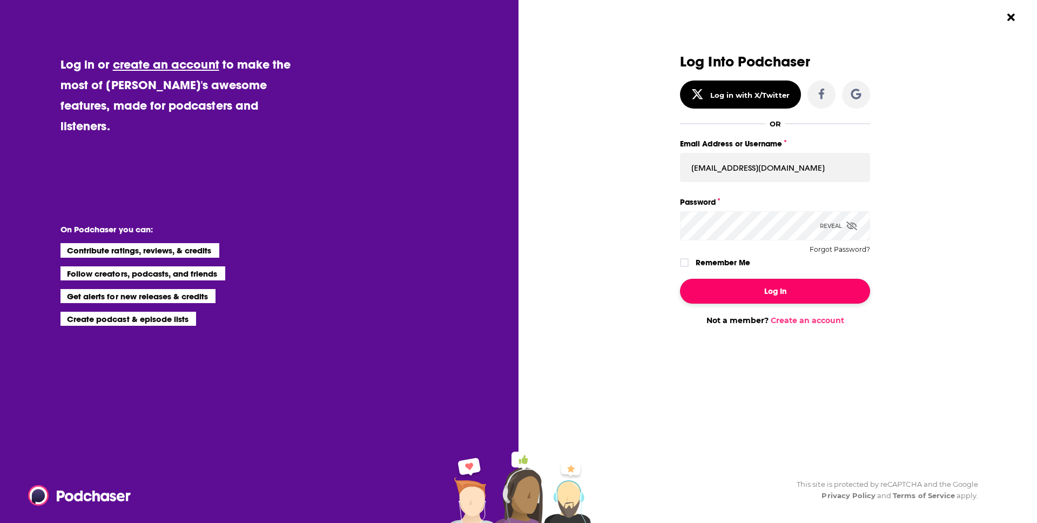 Image resolution: width=1037 pixels, height=523 pixels. What do you see at coordinates (138, 296) in the screenshot?
I see `li: Get alerts for new releases & credits` at bounding box center [138, 296].